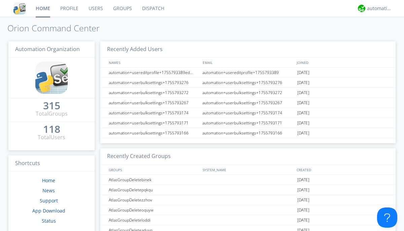 The width and height of the screenshot is (404, 231). What do you see at coordinates (248, 49) in the screenshot?
I see `h3: Recently Added Users` at bounding box center [248, 49].